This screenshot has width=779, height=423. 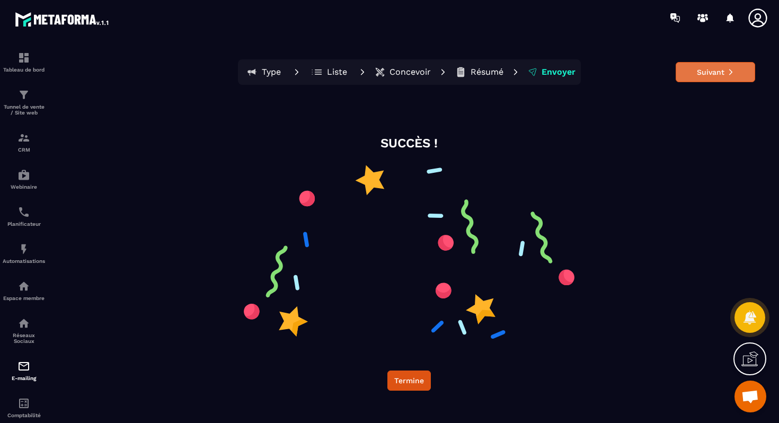 I want to click on button: Suivant, so click(x=716, y=72).